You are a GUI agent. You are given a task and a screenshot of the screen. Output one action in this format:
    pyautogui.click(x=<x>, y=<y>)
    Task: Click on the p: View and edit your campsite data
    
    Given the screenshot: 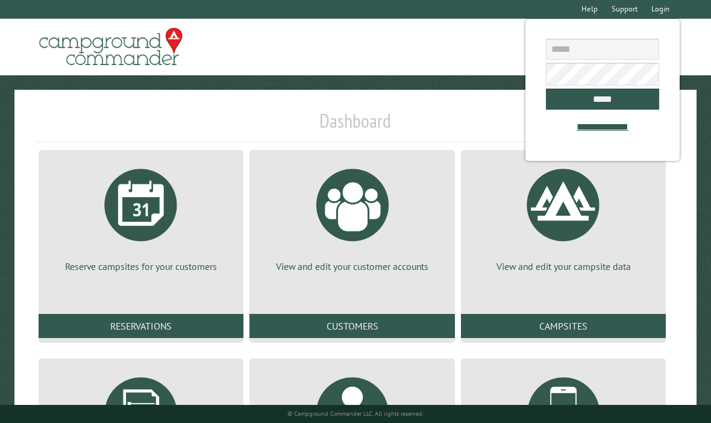 What is the action you would take?
    pyautogui.click(x=563, y=266)
    